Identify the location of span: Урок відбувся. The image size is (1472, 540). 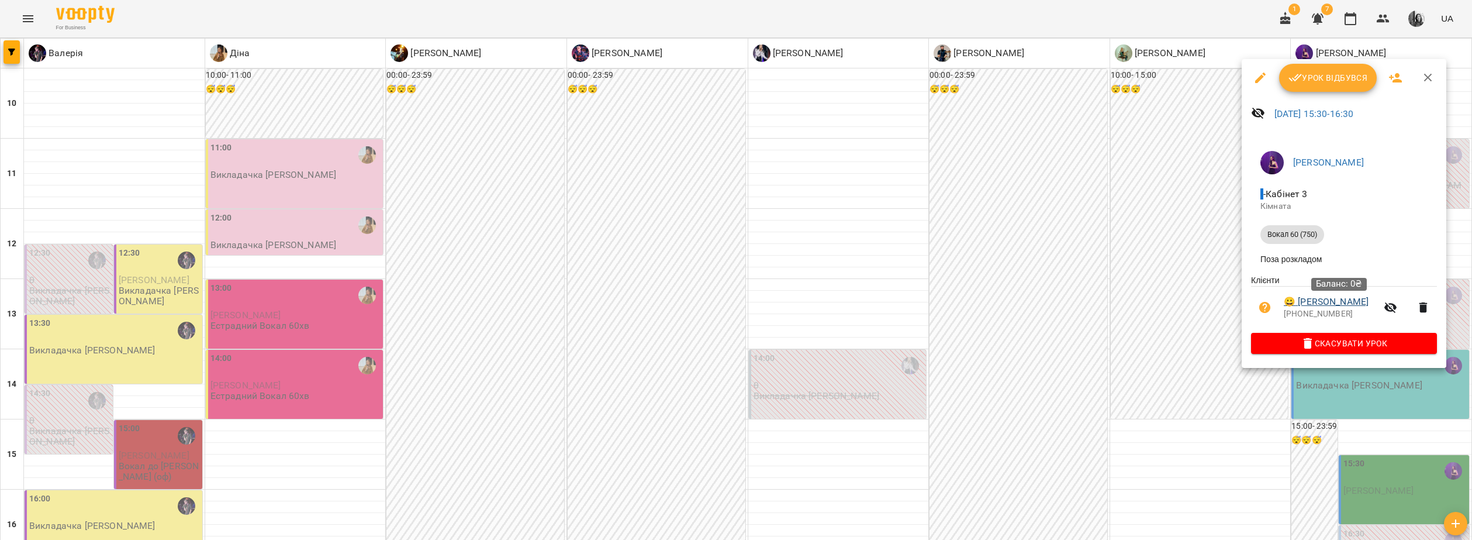
(1328, 78).